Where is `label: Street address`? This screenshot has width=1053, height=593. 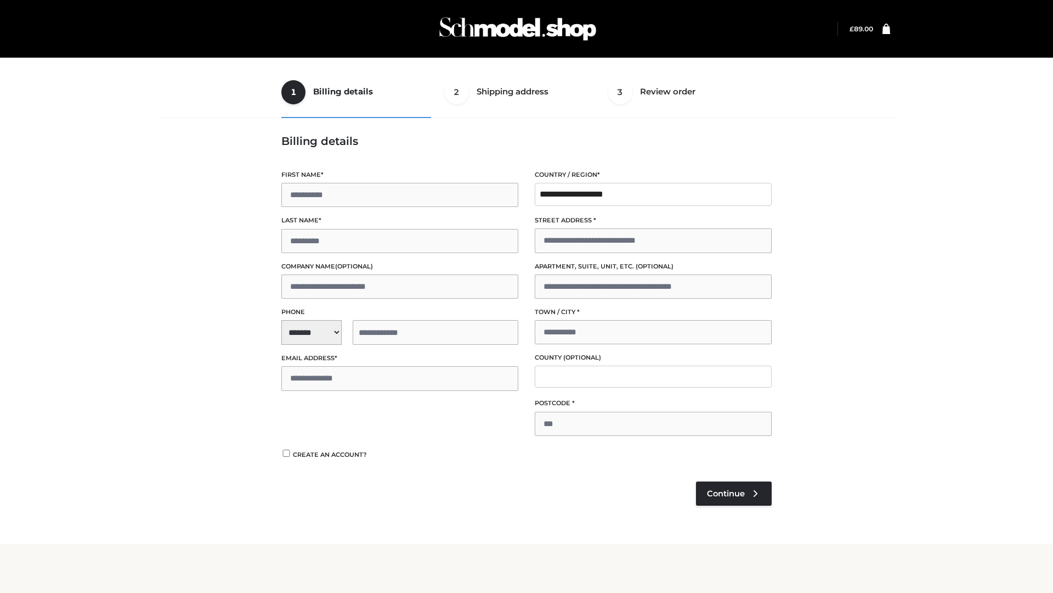
label: Street address is located at coordinates (653, 220).